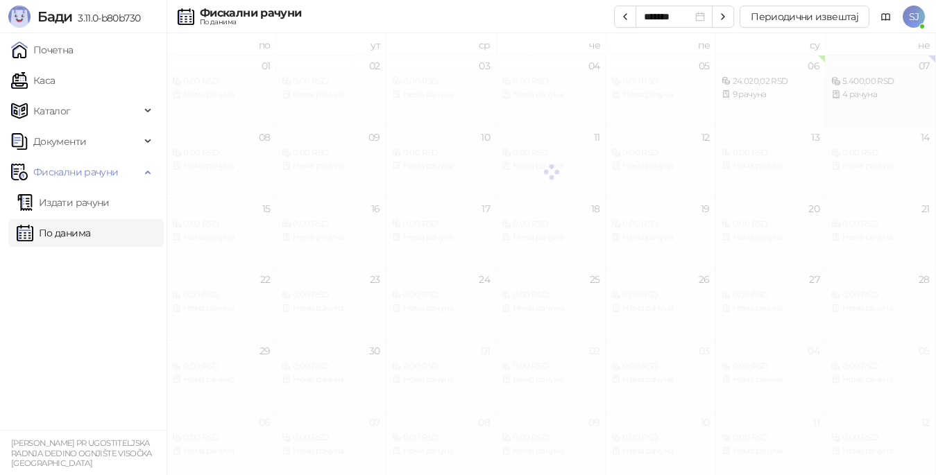 The height and width of the screenshot is (475, 936). I want to click on a: Издати рачуни, so click(63, 203).